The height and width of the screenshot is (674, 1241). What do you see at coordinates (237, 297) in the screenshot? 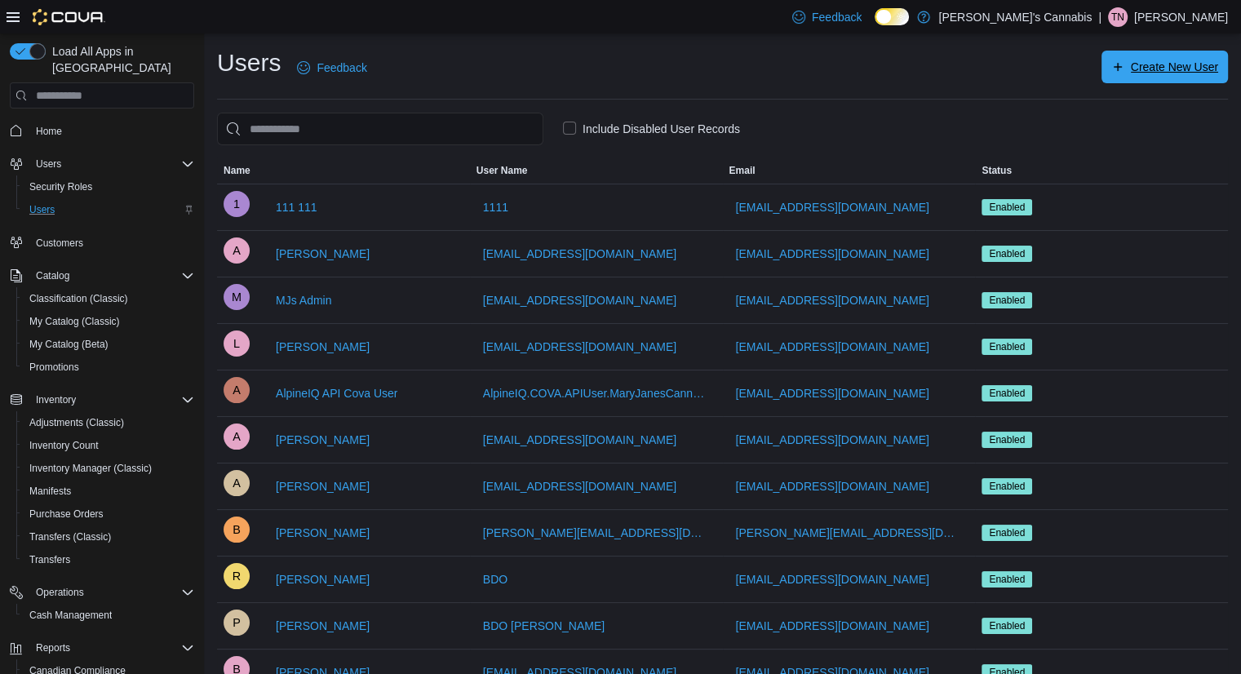
I see `div: MJs` at bounding box center [237, 297].